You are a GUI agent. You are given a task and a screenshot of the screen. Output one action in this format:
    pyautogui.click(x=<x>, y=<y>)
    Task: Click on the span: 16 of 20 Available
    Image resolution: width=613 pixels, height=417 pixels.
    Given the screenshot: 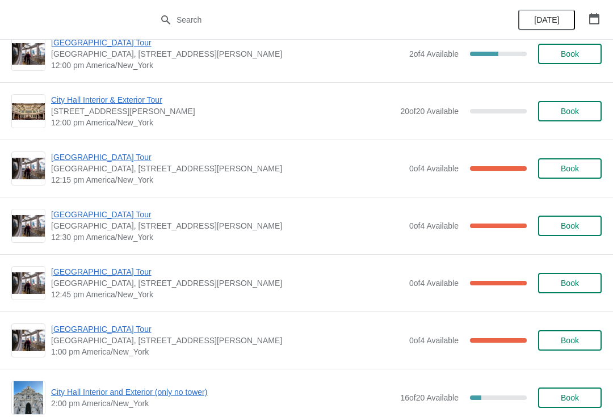 What is the action you would take?
    pyautogui.click(x=429, y=398)
    